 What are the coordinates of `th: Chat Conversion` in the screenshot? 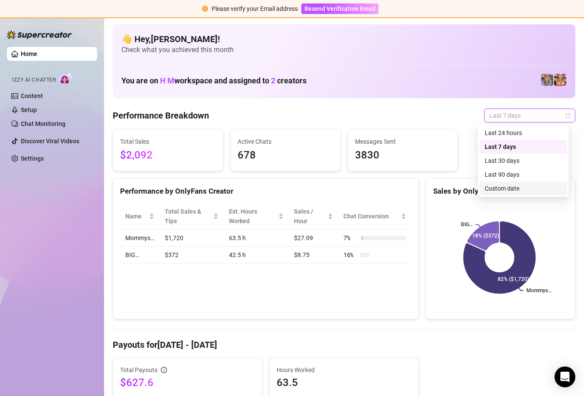 It's located at (375, 216).